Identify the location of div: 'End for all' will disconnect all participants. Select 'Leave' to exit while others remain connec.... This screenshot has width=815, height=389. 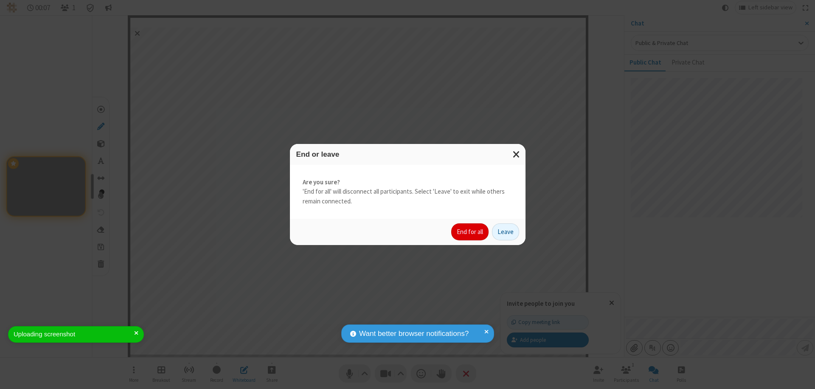
(408, 192).